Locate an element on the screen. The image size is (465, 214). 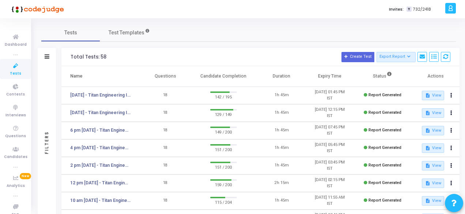
div: Filters is located at coordinates (47, 142).